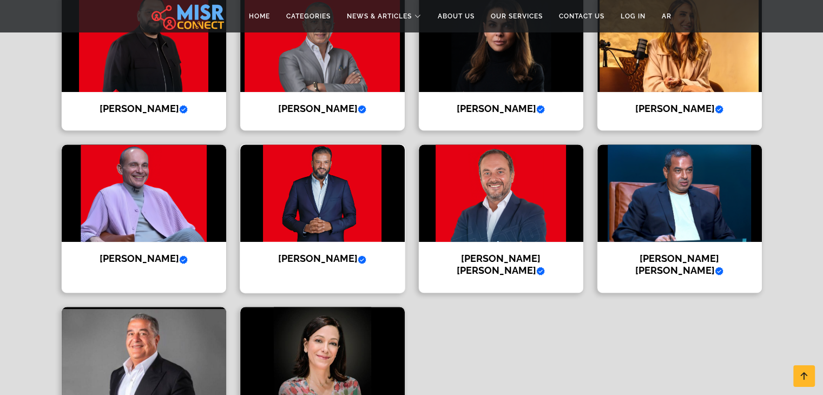 The width and height of the screenshot is (823, 395). What do you see at coordinates (188, 16) in the screenshot?
I see `img: main.misr_connect` at bounding box center [188, 16].